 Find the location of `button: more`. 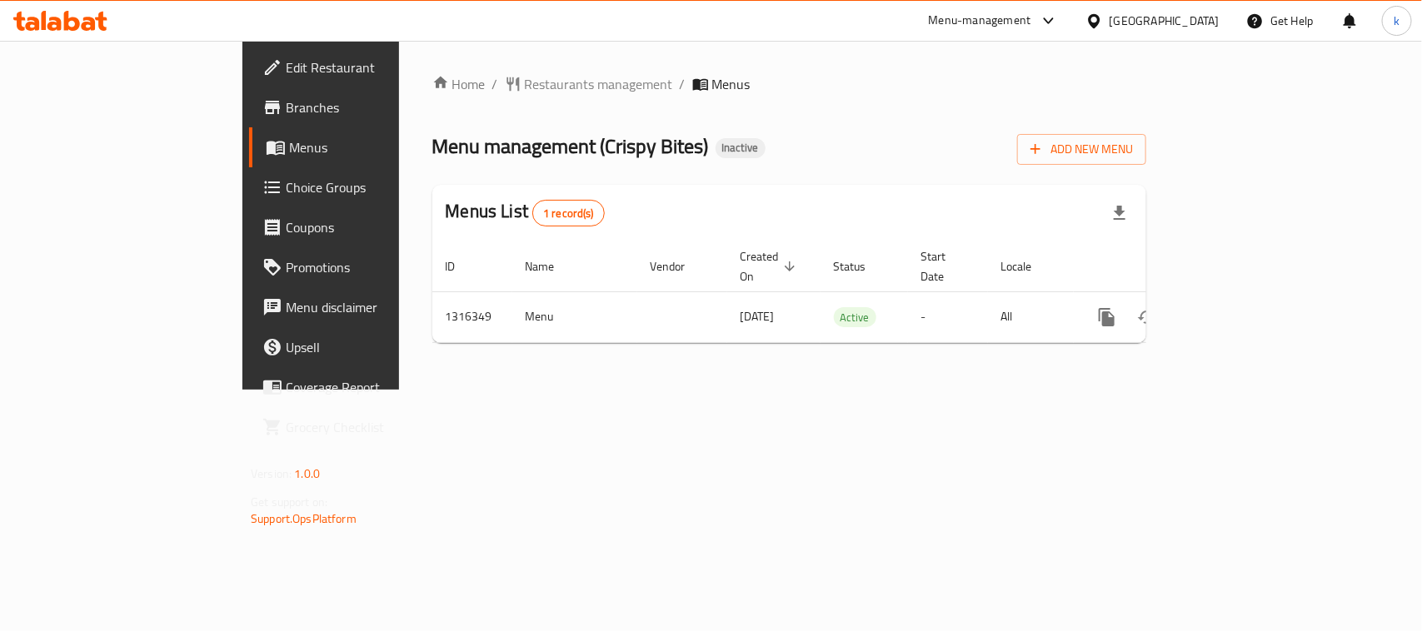

button: more is located at coordinates (1107, 317).